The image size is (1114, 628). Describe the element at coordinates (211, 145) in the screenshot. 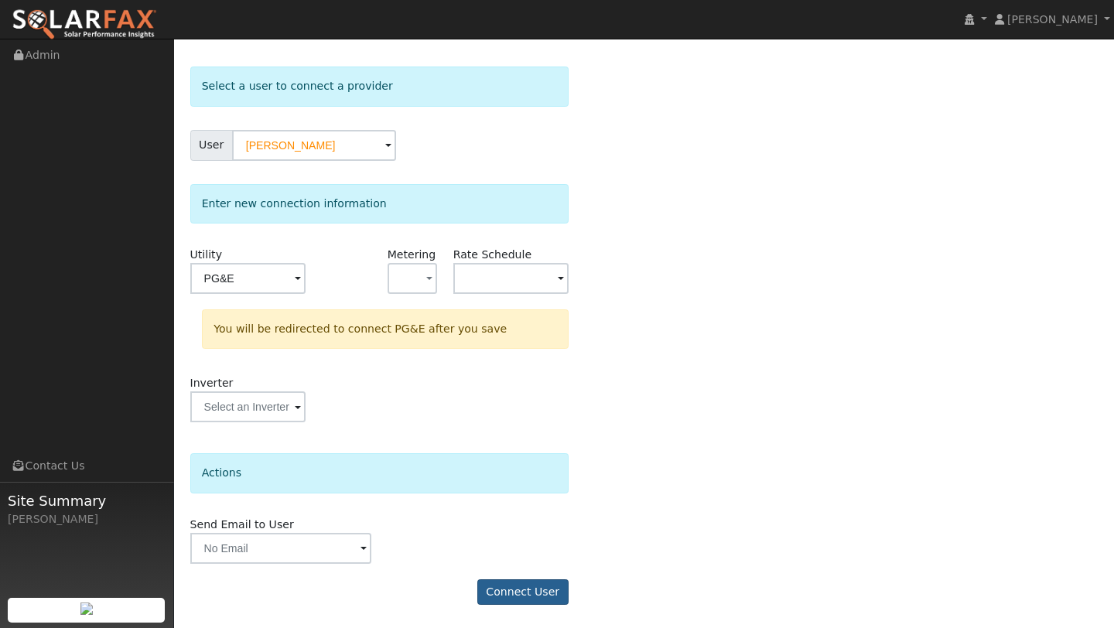

I see `span: User` at that location.